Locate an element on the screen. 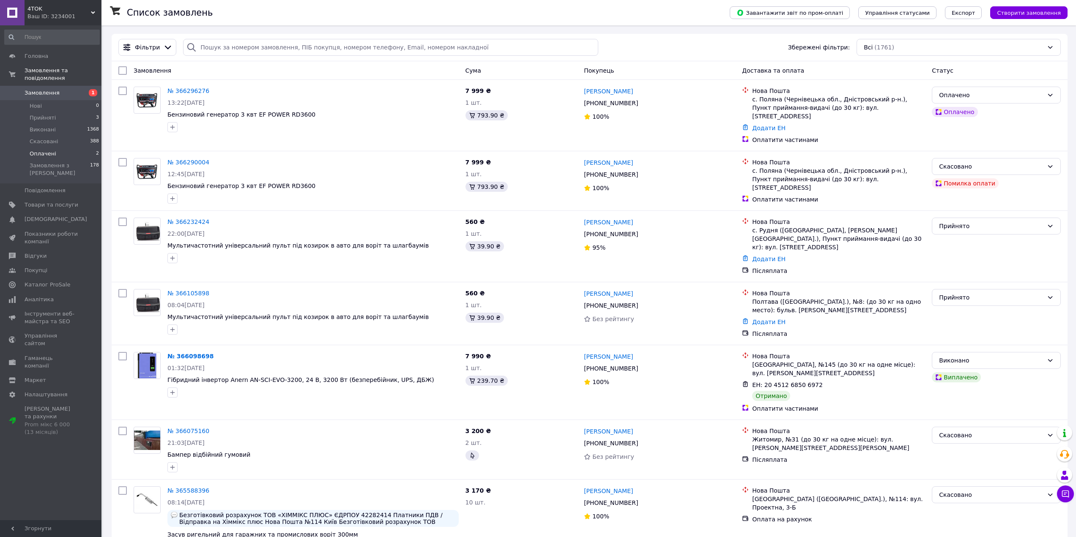  div: Ваш ID: 3234001 is located at coordinates (64, 16).